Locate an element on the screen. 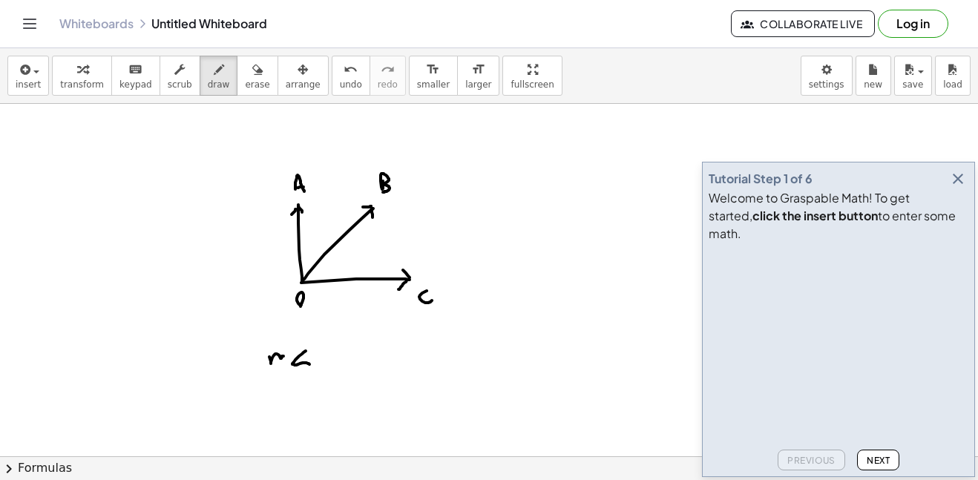  span: keypad is located at coordinates (136, 85).